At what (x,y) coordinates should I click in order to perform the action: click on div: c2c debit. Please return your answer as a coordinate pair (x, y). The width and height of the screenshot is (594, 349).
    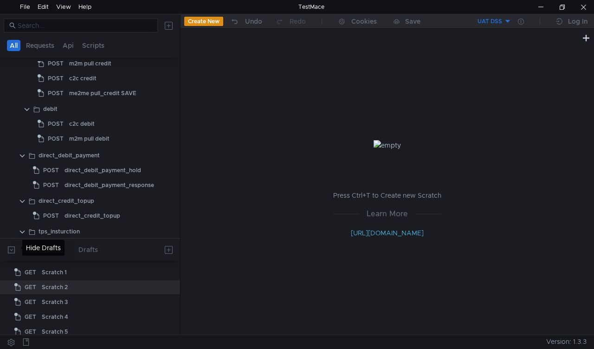
    Looking at the image, I should click on (82, 124).